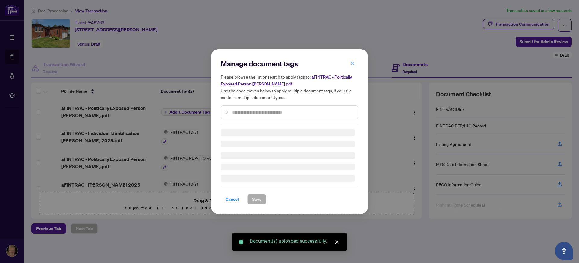 Image resolution: width=579 pixels, height=263 pixels. Describe the element at coordinates (290, 87) in the screenshot. I see `h5: Please browse the list or search to apply tags to: Use the checkboxes below to apply multiple doc...` at that location.